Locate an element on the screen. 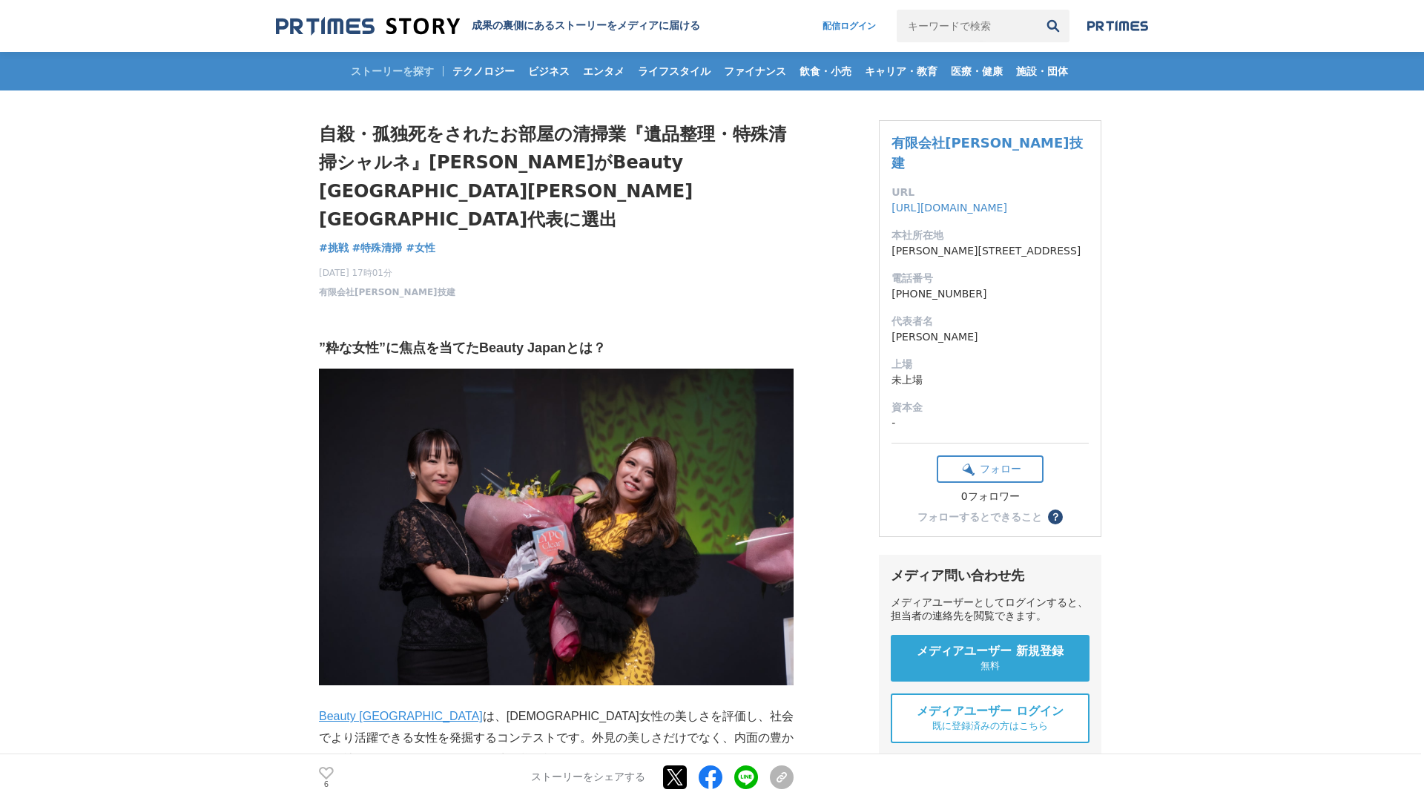  img: 成果の裏側にあるストーリーをメディアに届ける is located at coordinates (368, 26).